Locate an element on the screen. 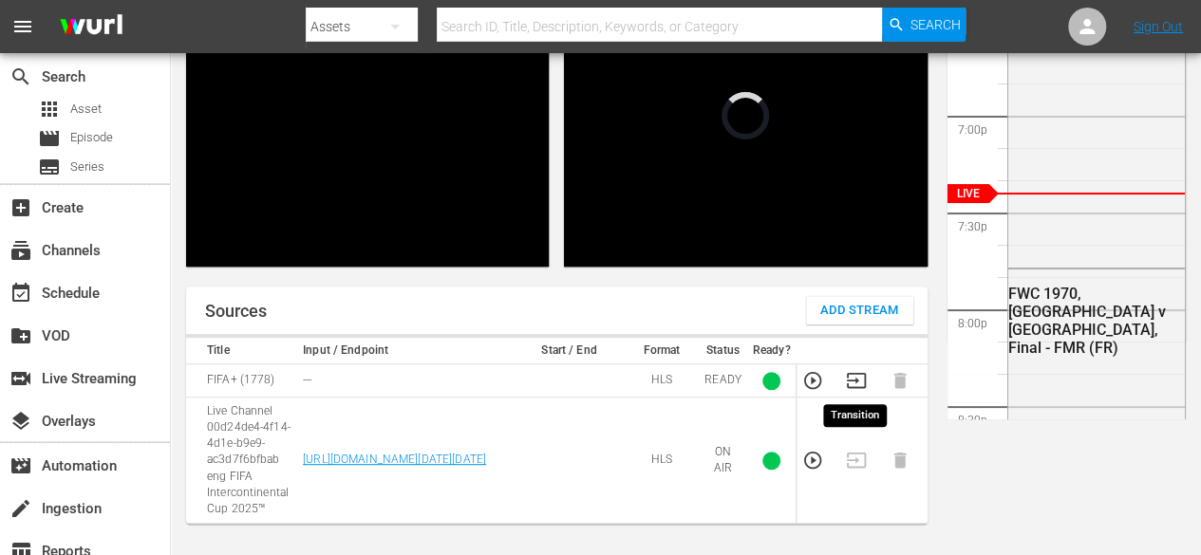 This screenshot has width=1201, height=555. span: Ingestion is located at coordinates (21, 509).